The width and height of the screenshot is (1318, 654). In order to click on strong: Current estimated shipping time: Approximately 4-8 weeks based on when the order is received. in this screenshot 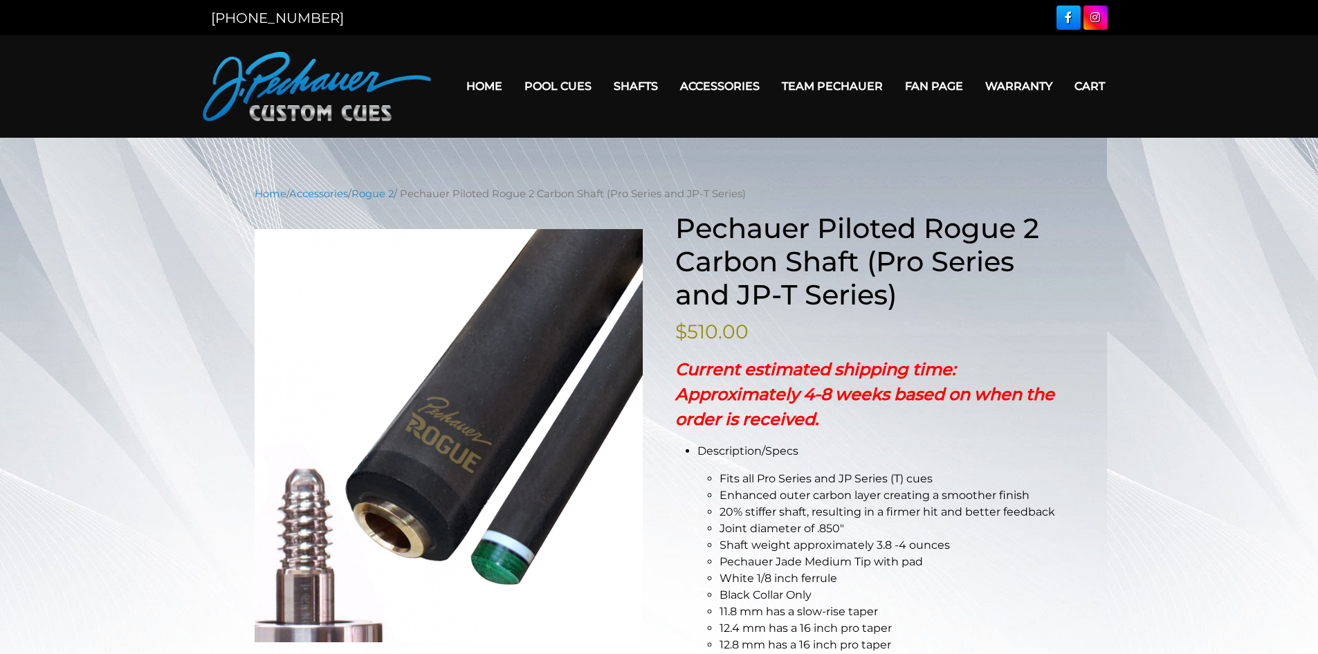, I will do `click(865, 394)`.